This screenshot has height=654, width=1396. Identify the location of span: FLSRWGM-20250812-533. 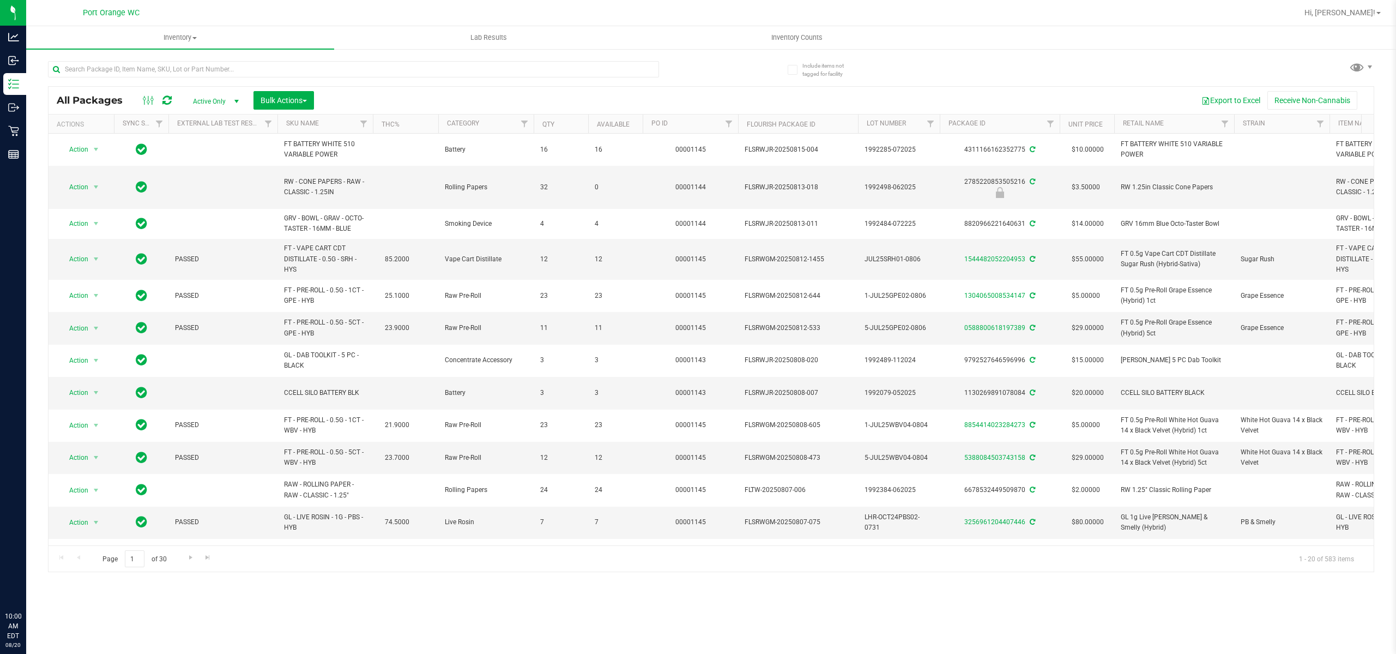
(798, 328).